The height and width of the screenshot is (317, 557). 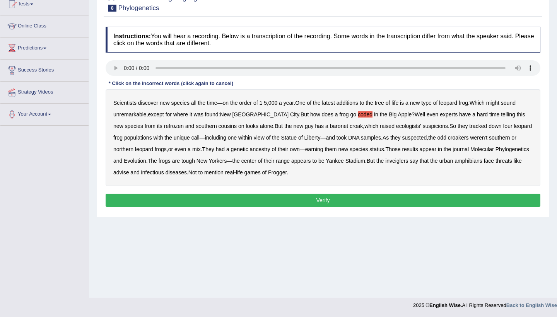 What do you see at coordinates (45, 47) in the screenshot?
I see `a: Predictions` at bounding box center [45, 47].